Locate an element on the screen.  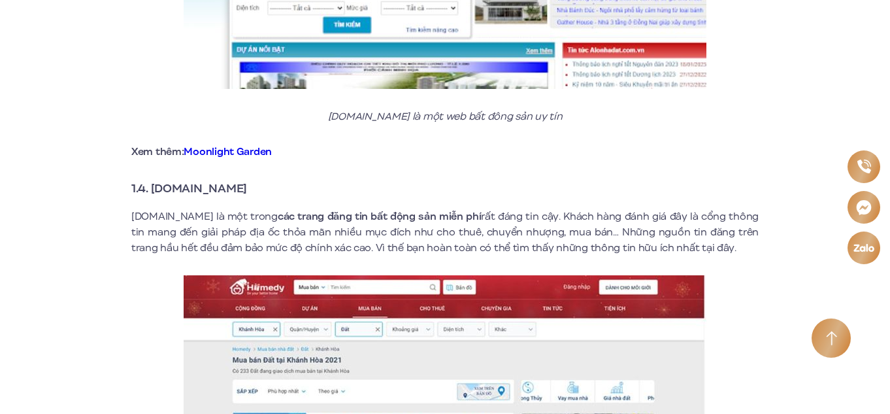
a: Moonlight Garden is located at coordinates (227, 152).